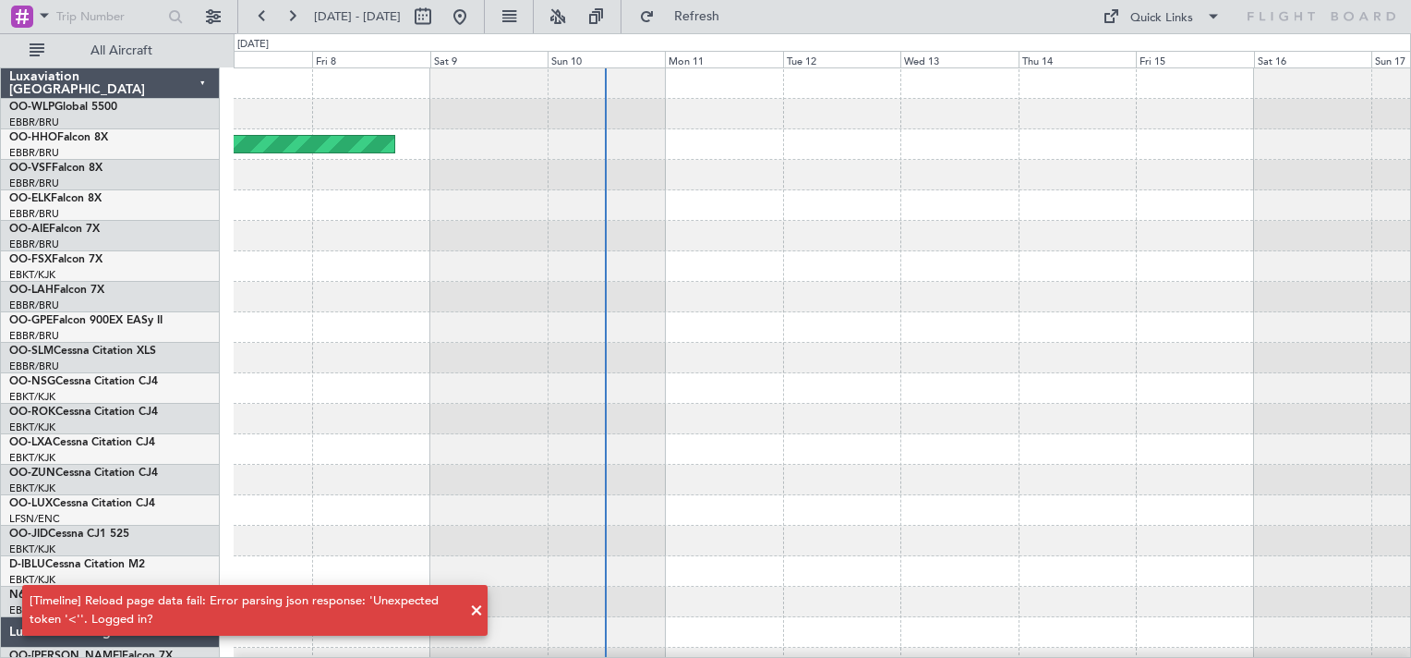 The height and width of the screenshot is (658, 1411). I want to click on a: OO-ROKCessna Citation CJ4, so click(83, 412).